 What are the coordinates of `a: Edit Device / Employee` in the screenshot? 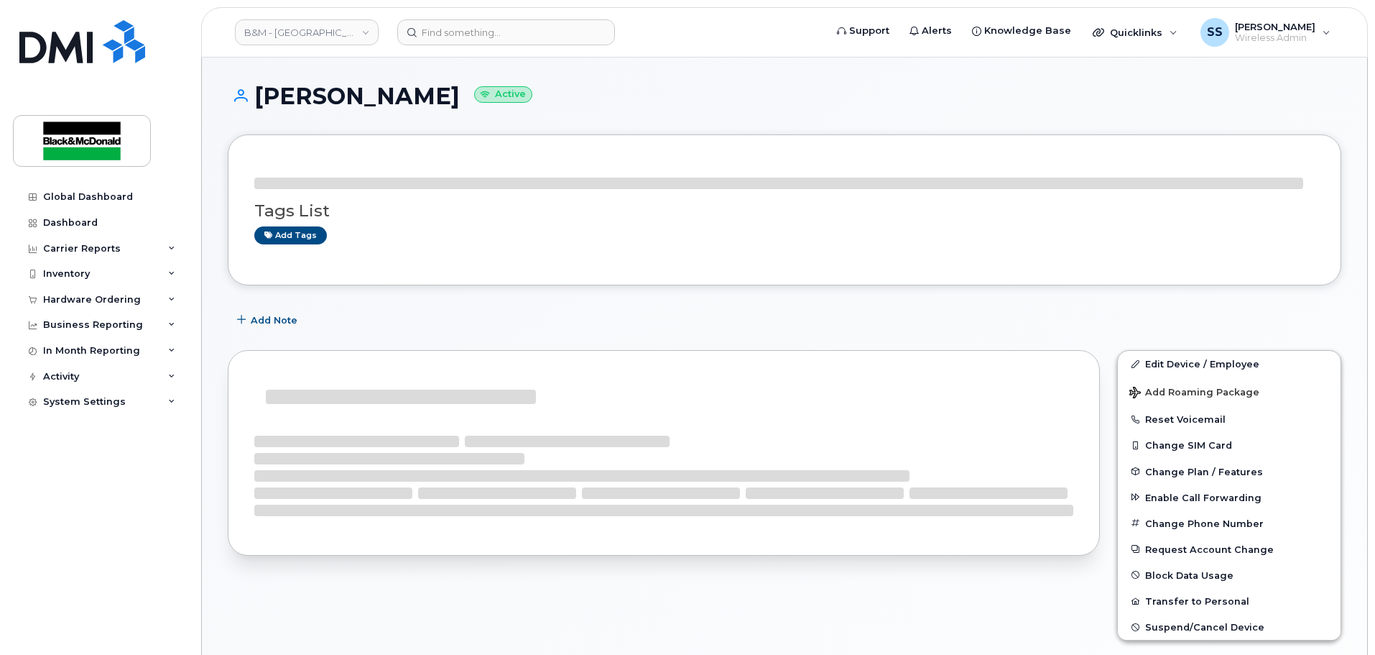 It's located at (1229, 364).